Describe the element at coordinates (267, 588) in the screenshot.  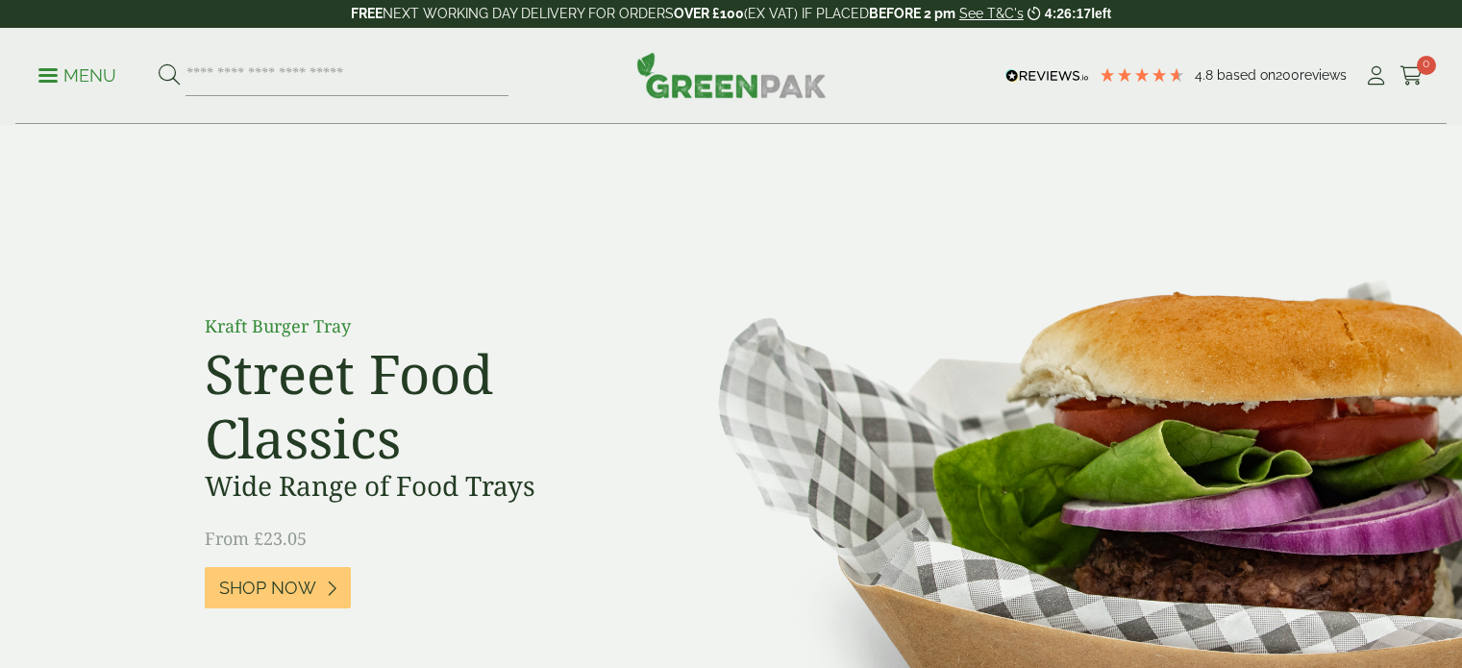
I see `span: Shop Now` at that location.